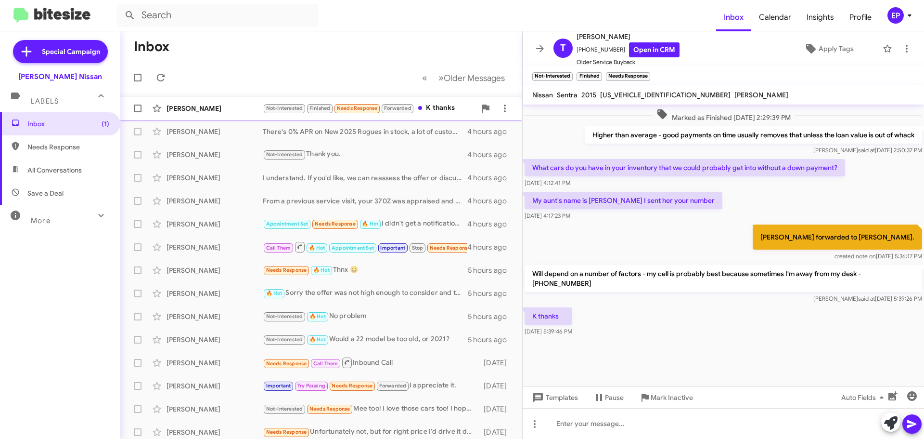  What do you see at coordinates (855, 256) in the screenshot?
I see `span: created note on` at bounding box center [855, 256].